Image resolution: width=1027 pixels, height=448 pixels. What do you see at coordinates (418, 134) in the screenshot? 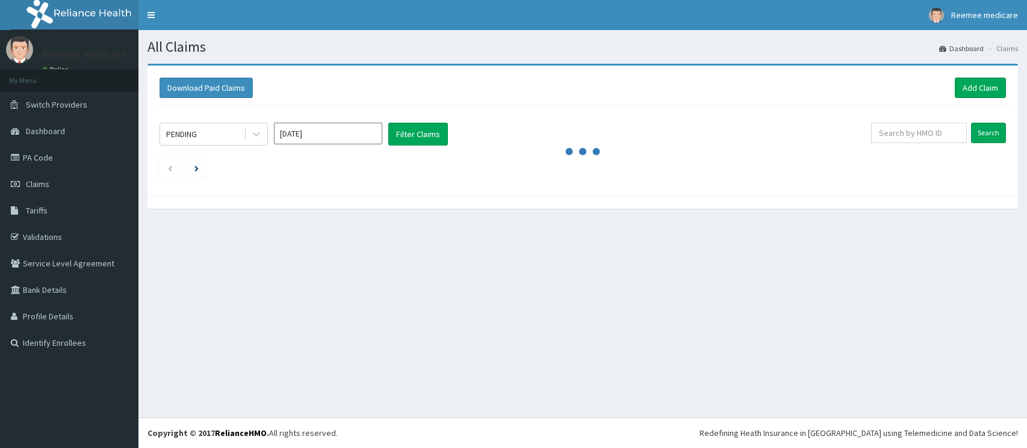
I see `button: Filter Claims` at bounding box center [418, 134].